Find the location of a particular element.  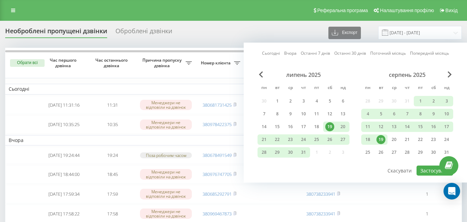

div: 16 is located at coordinates (290, 127).